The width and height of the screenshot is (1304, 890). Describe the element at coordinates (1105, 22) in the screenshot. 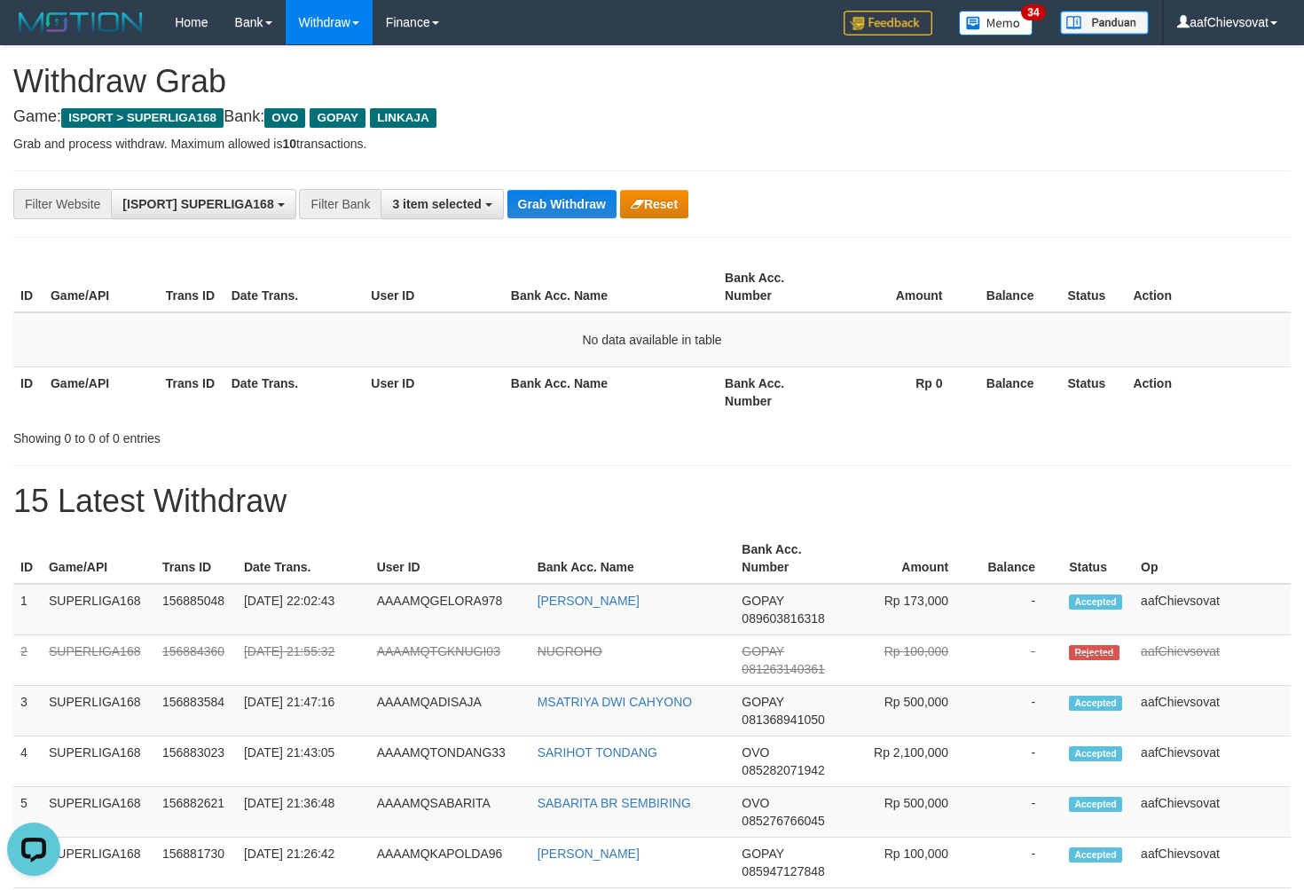

I see `img: panduan.png` at that location.